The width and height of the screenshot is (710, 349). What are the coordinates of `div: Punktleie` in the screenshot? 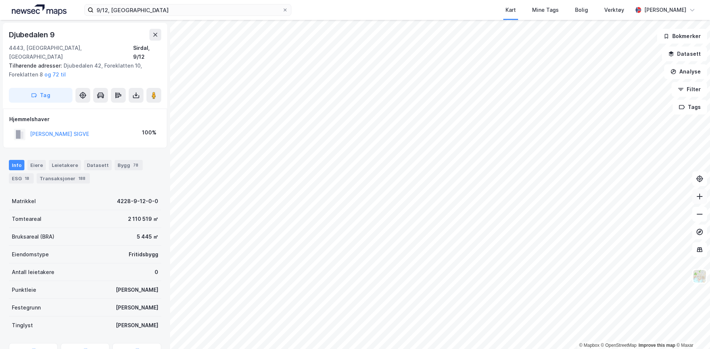 It's located at (24, 290).